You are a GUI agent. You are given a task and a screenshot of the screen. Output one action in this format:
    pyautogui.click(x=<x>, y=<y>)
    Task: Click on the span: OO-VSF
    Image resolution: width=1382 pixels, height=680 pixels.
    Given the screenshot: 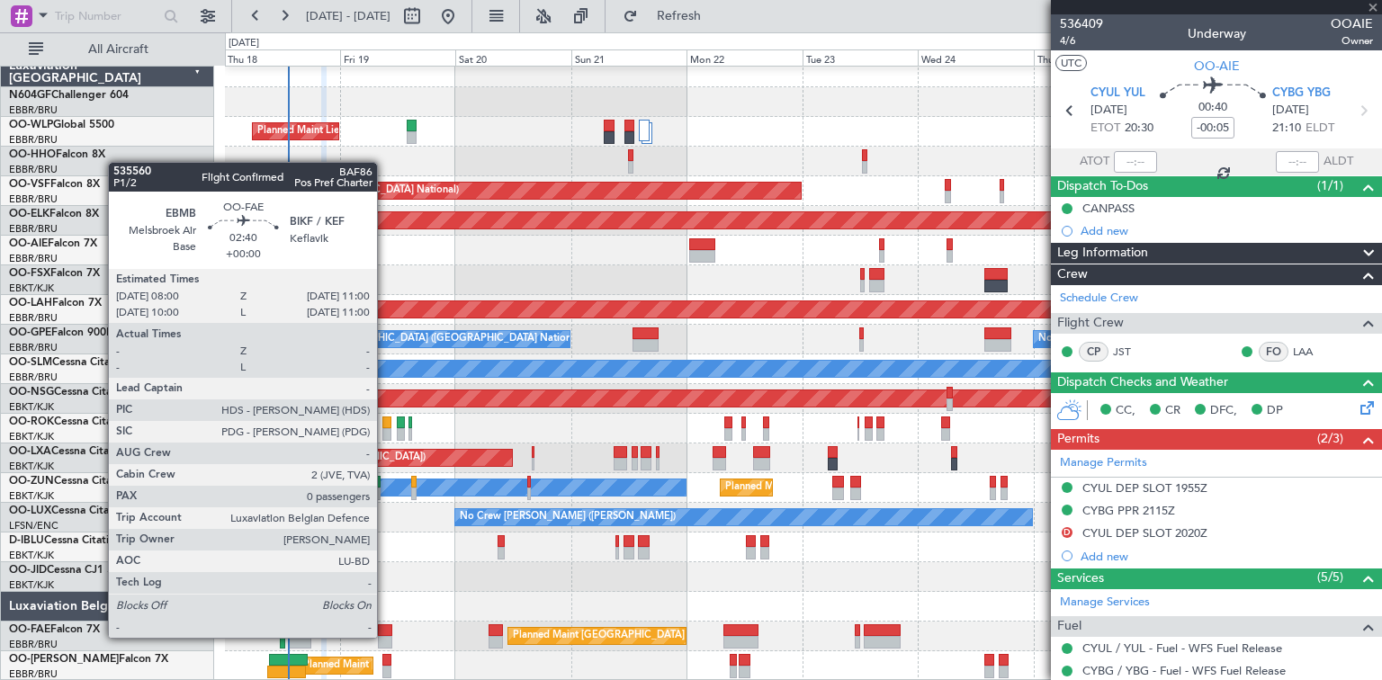 What is the action you would take?
    pyautogui.click(x=30, y=184)
    